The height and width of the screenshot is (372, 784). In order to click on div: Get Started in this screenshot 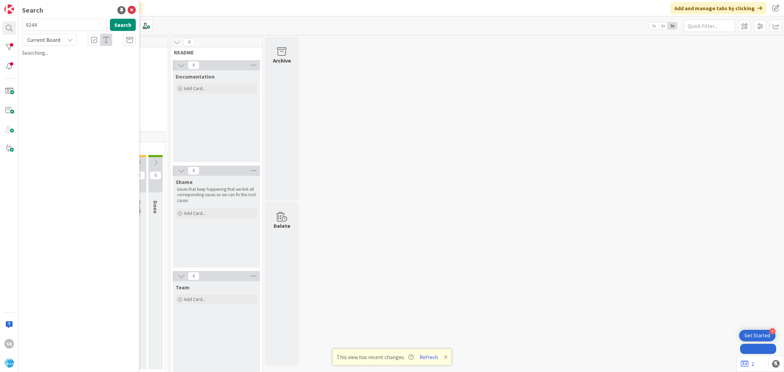, I will do `click(757, 336)`.